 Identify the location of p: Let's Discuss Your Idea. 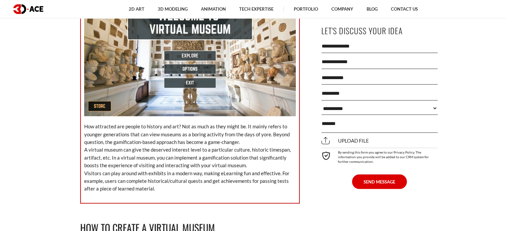
(380, 30).